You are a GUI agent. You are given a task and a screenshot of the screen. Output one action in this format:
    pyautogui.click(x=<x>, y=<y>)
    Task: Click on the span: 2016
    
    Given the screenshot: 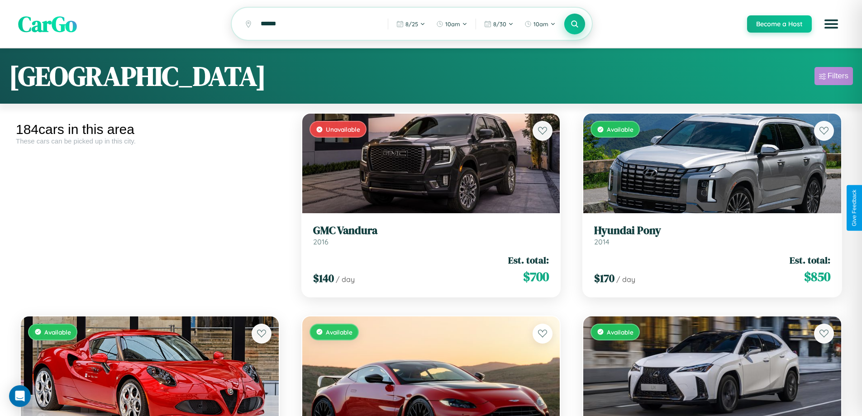 What is the action you would take?
    pyautogui.click(x=321, y=242)
    